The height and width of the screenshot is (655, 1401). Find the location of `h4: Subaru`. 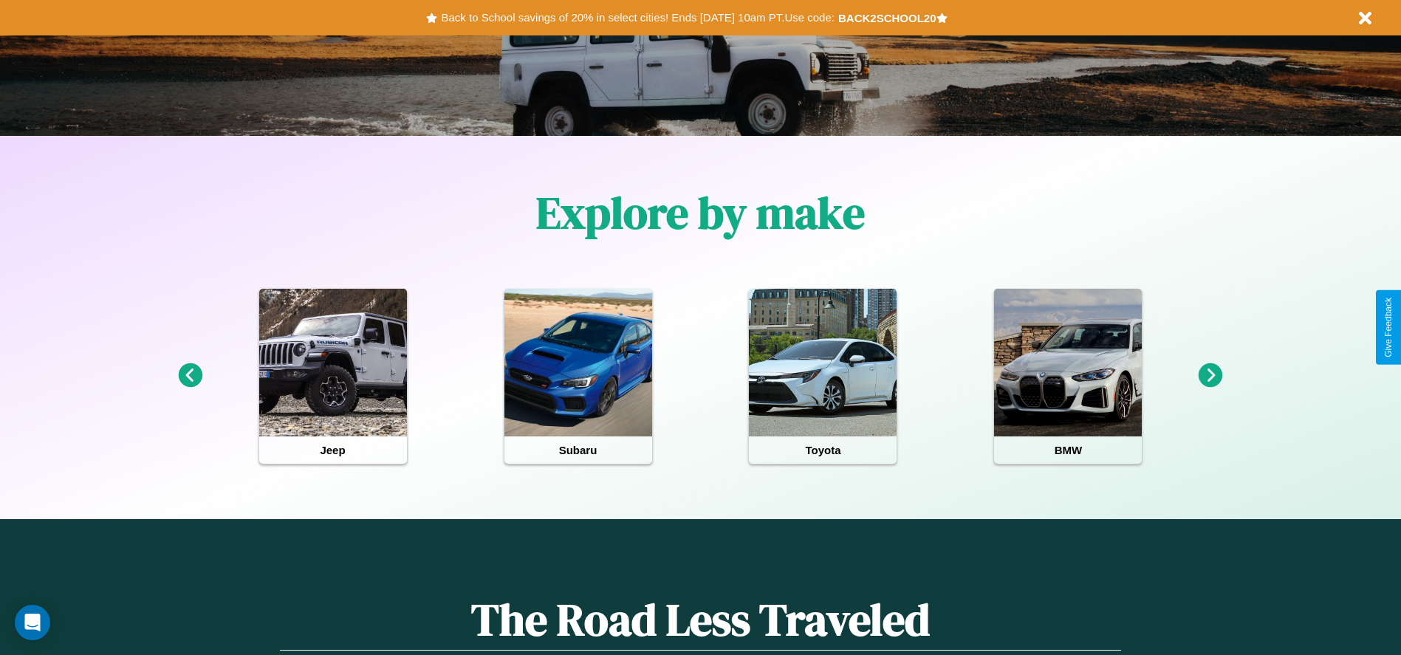

h4: Subaru is located at coordinates (578, 450).